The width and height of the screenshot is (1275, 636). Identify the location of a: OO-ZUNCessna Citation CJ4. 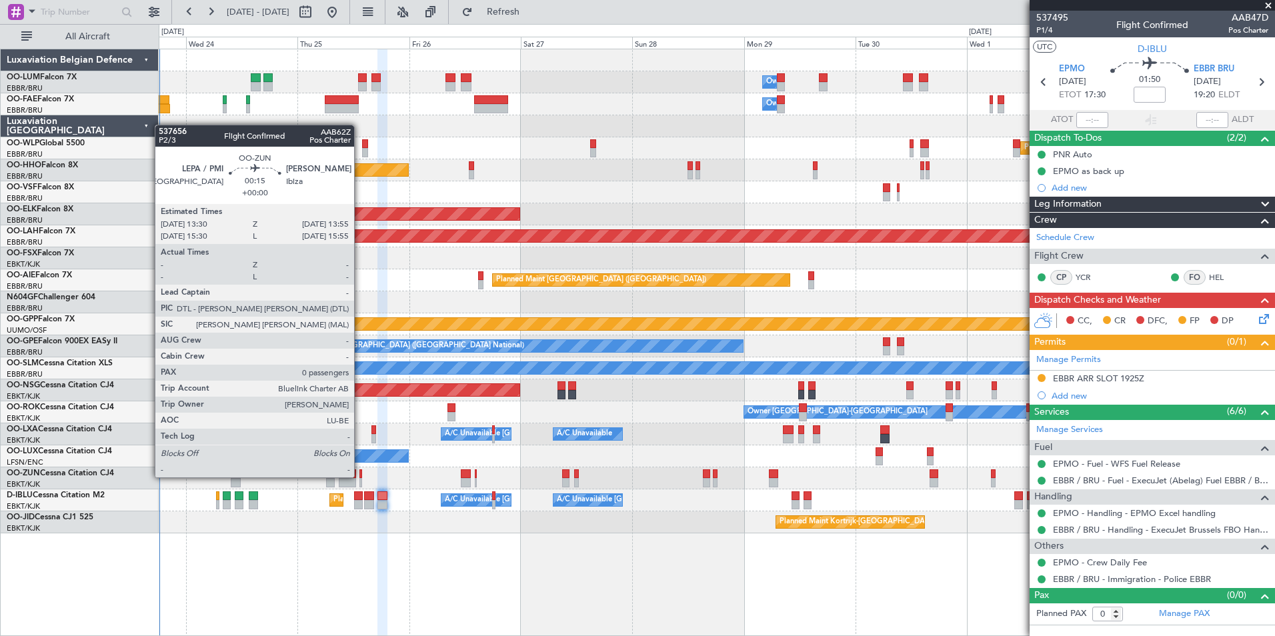
(60, 474).